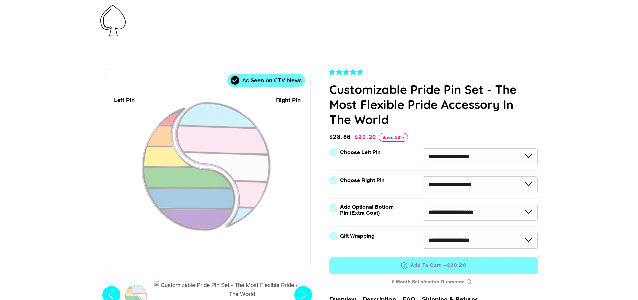  What do you see at coordinates (288, 100) in the screenshot?
I see `div: Right Pin` at bounding box center [288, 100].